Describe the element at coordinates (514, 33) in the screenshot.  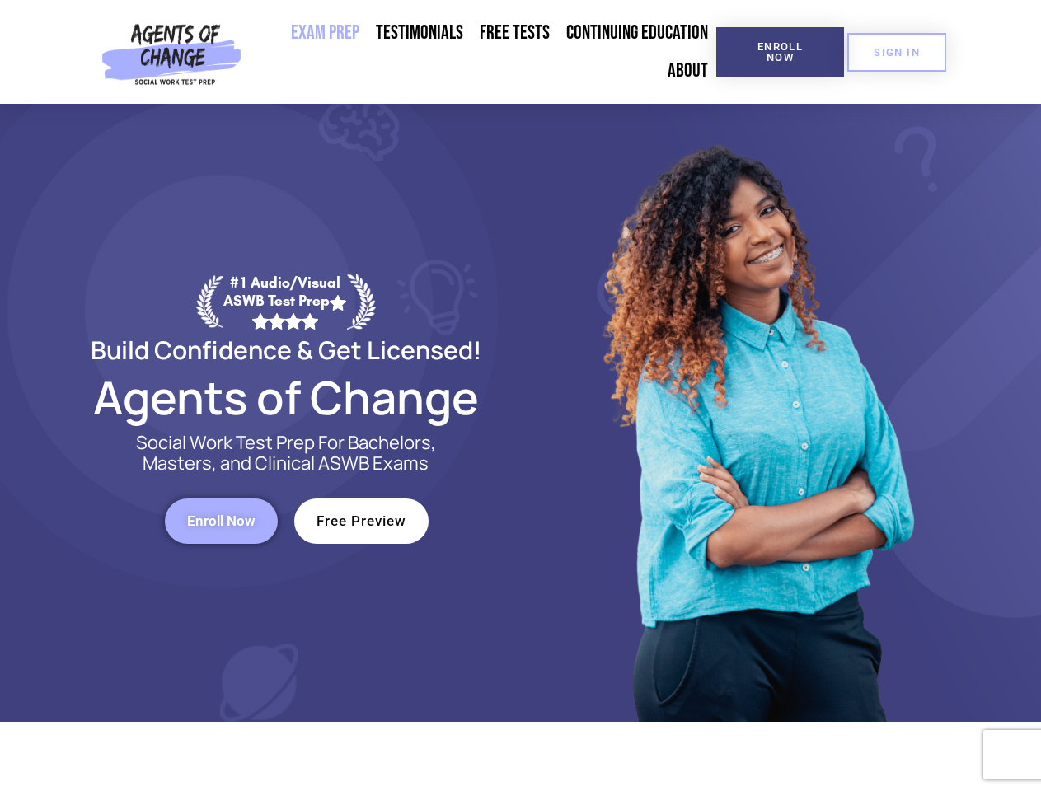
I see `a: Free Tests` at that location.